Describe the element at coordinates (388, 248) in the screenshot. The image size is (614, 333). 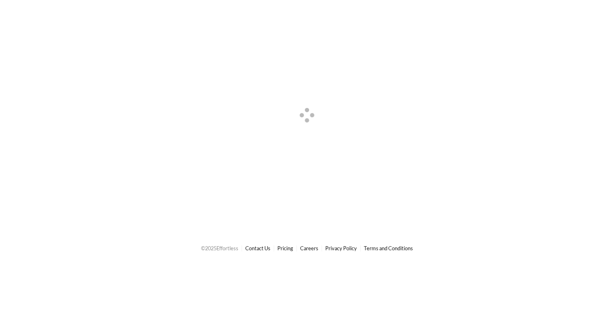
I see `a: Terms and Conditions` at that location.